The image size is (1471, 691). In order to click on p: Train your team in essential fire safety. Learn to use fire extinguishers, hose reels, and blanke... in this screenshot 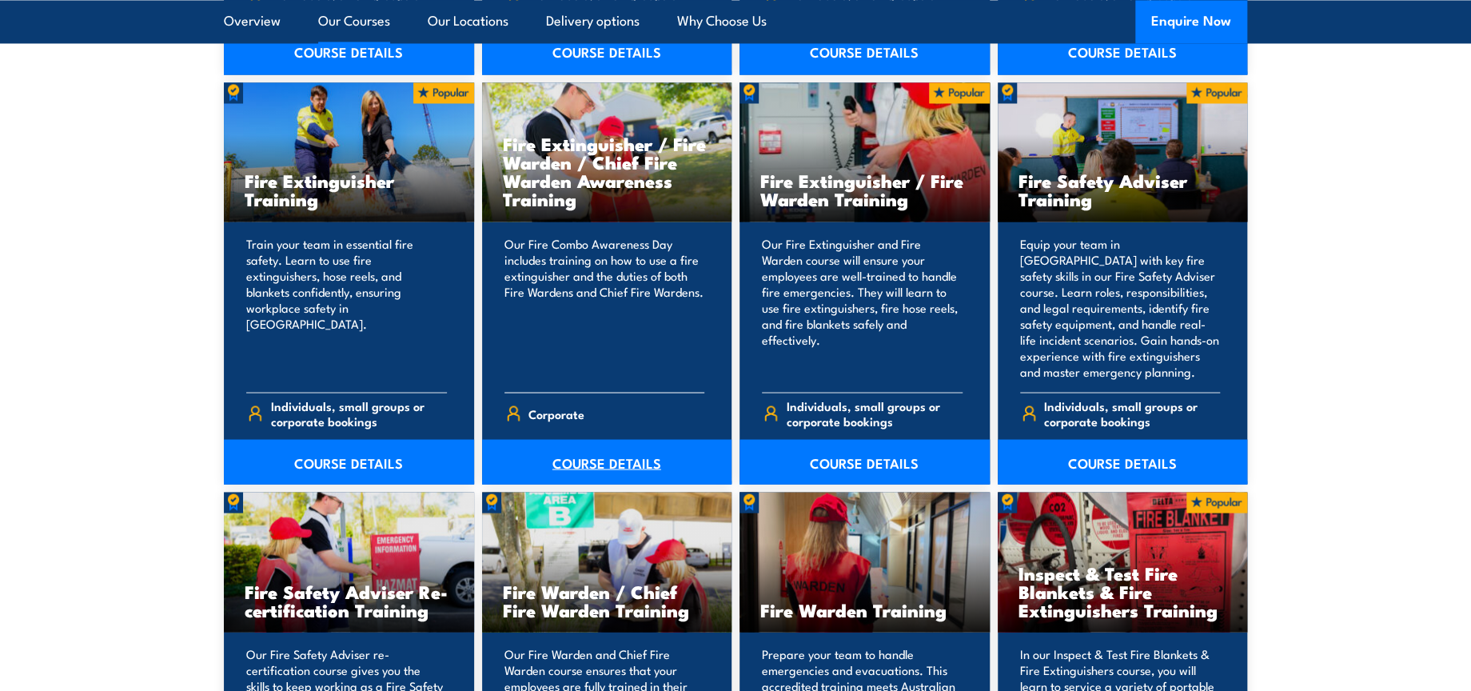, I will do `click(346, 307)`.